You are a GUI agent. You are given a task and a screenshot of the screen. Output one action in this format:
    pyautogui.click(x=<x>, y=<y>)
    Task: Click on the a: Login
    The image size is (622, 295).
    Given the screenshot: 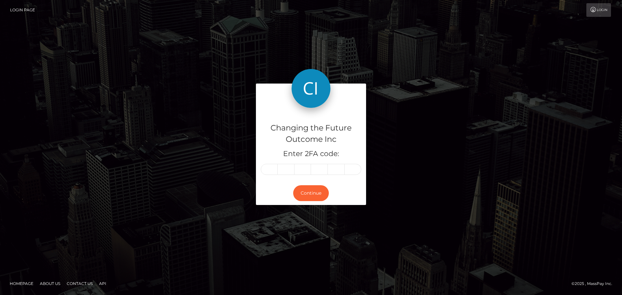 What is the action you would take?
    pyautogui.click(x=598, y=10)
    